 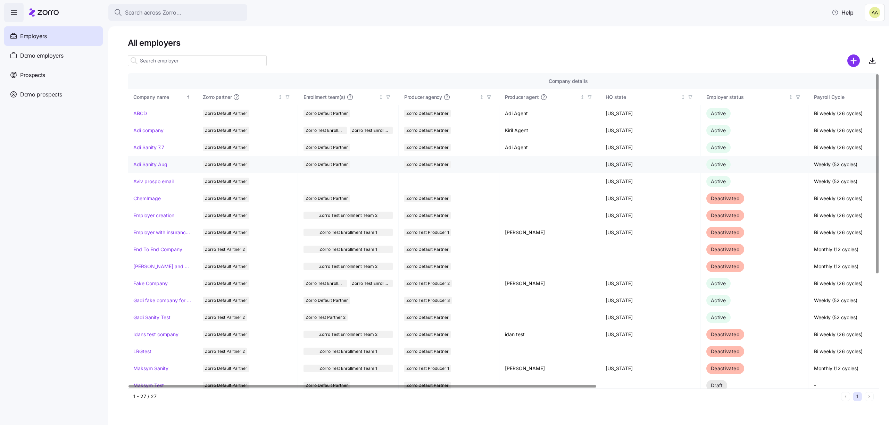 I want to click on span: Enrollment team(s), so click(x=324, y=97).